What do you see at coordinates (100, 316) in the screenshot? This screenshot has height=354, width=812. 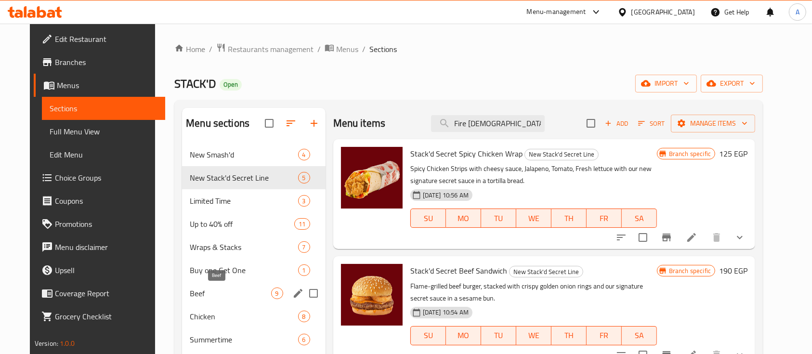 I see `a: Grocery Checklist` at bounding box center [100, 316].